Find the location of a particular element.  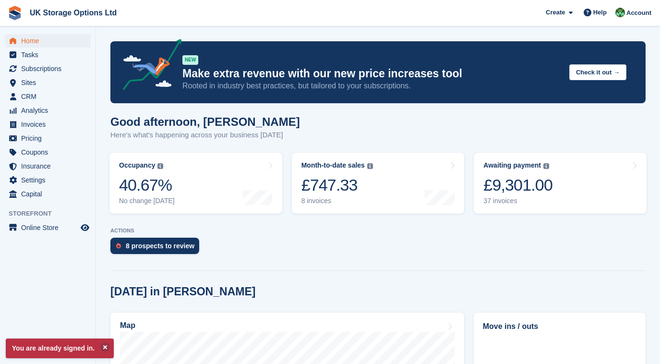

img: price-adjustments-announcement-icon-8257ccfd72463d97f412b2fc003d46551f7dbcb40ab6d574587a9cd5c0d94... is located at coordinates (148, 66).